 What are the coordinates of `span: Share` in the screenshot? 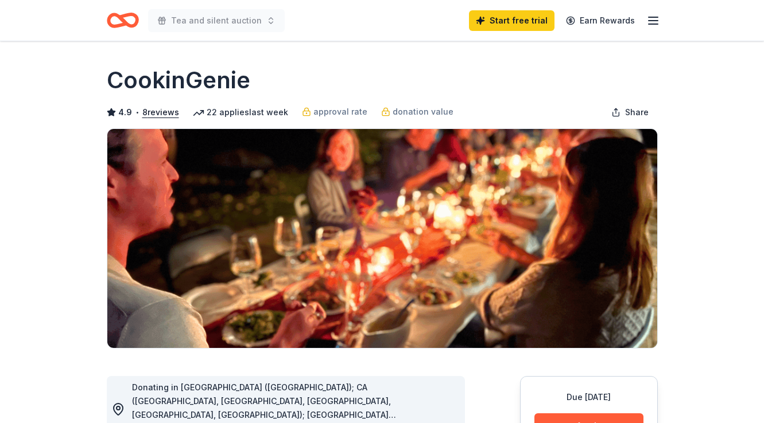 It's located at (636, 112).